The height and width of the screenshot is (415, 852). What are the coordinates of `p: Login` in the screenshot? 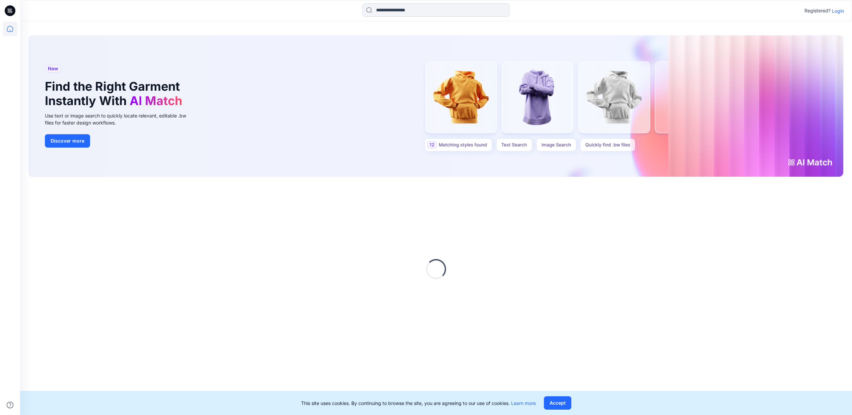 It's located at (838, 11).